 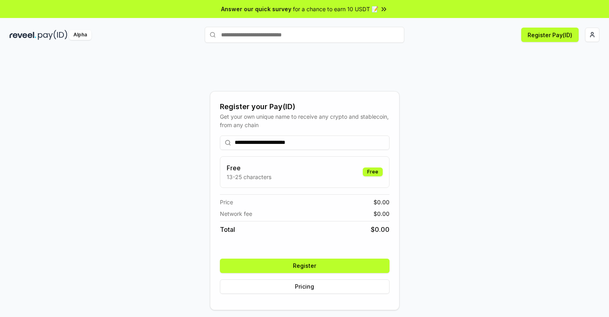 What do you see at coordinates (305, 107) in the screenshot?
I see `div: Register your Pay(ID)` at bounding box center [305, 107].